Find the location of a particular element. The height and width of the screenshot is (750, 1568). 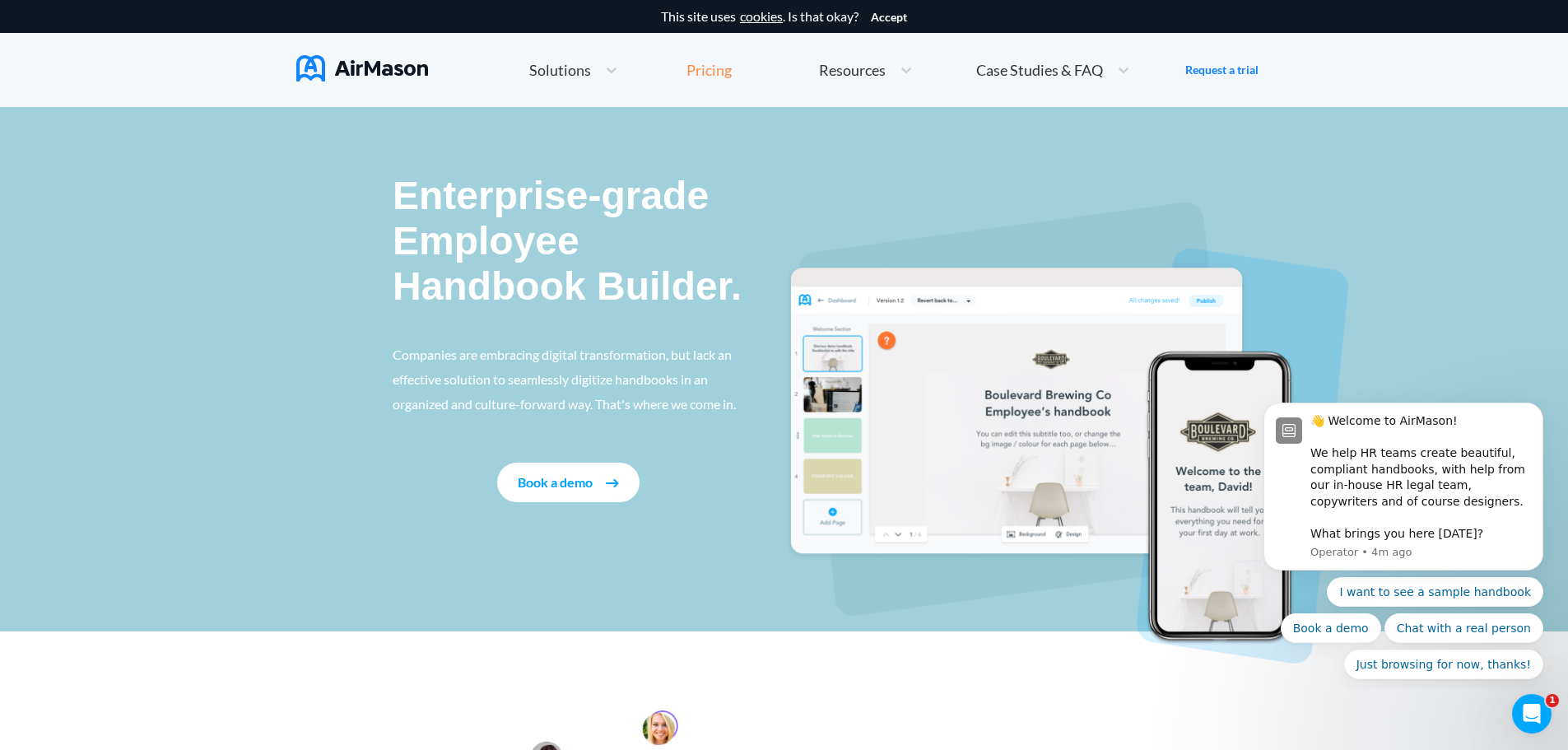

span: Solutions is located at coordinates (560, 70).